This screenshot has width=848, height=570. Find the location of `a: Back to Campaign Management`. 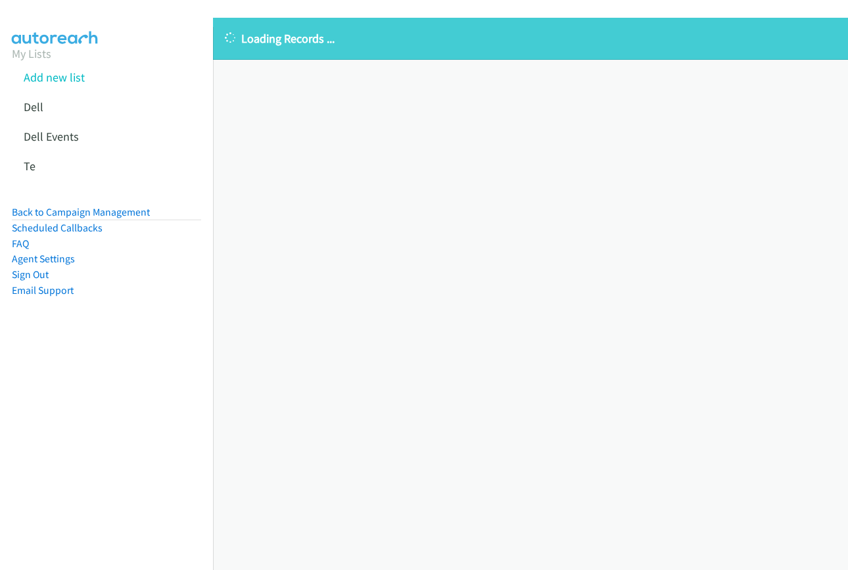

a: Back to Campaign Management is located at coordinates (81, 212).